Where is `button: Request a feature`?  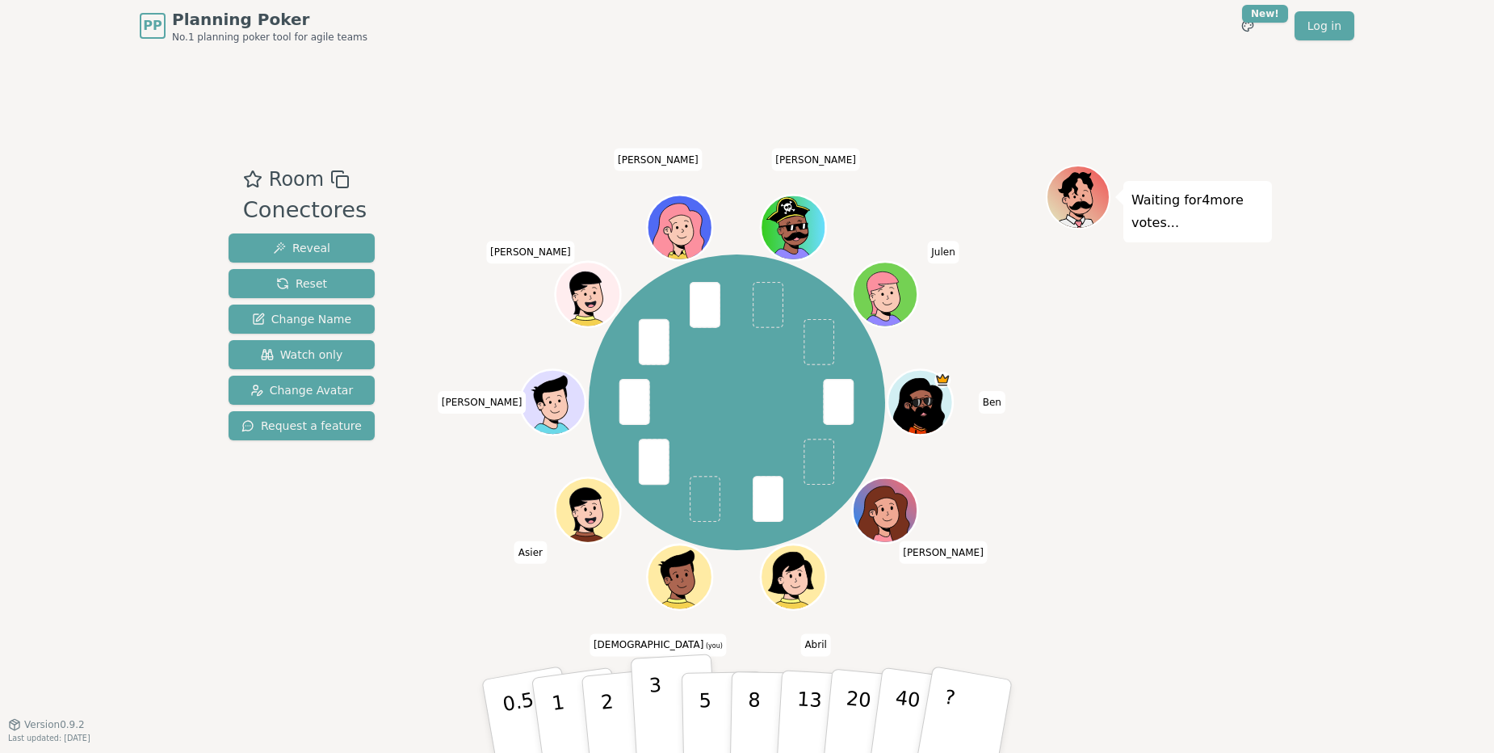
button: Request a feature is located at coordinates (301, 426).